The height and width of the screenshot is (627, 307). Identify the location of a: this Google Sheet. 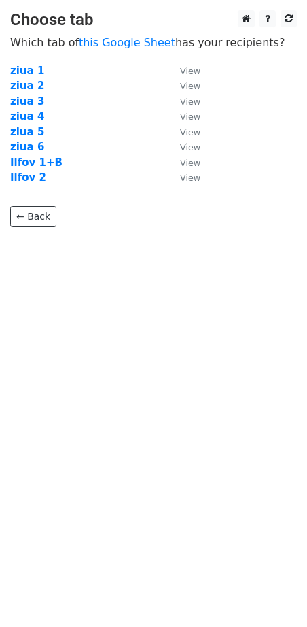
(127, 42).